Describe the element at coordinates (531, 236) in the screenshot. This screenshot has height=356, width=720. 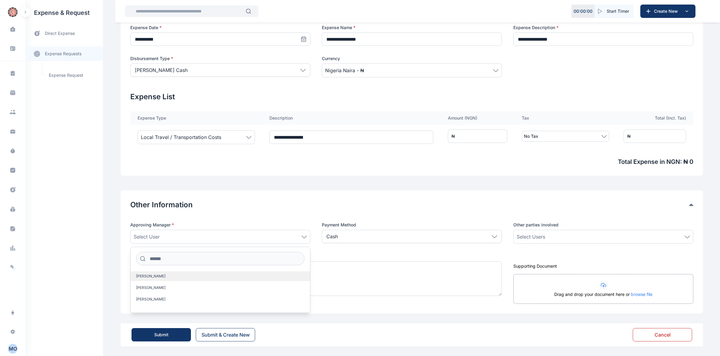
I see `span: Select Users` at that location.